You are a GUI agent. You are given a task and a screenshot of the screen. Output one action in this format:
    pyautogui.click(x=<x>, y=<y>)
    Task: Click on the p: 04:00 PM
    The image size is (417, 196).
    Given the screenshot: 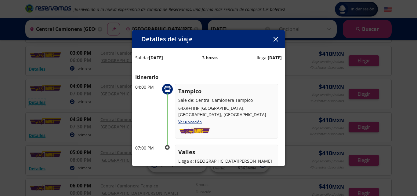 What is the action you would take?
    pyautogui.click(x=147, y=87)
    